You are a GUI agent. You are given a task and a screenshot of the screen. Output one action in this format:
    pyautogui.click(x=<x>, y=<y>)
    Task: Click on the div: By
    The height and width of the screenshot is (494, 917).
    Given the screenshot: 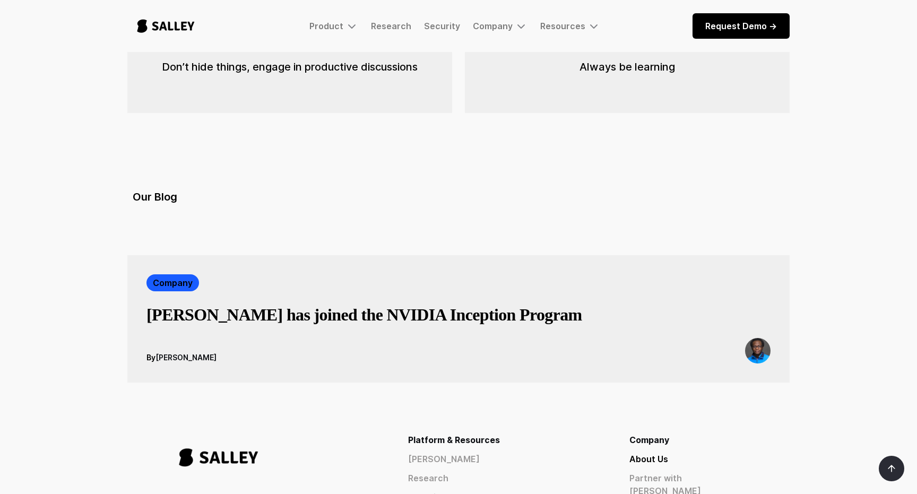 What is the action you would take?
    pyautogui.click(x=151, y=358)
    